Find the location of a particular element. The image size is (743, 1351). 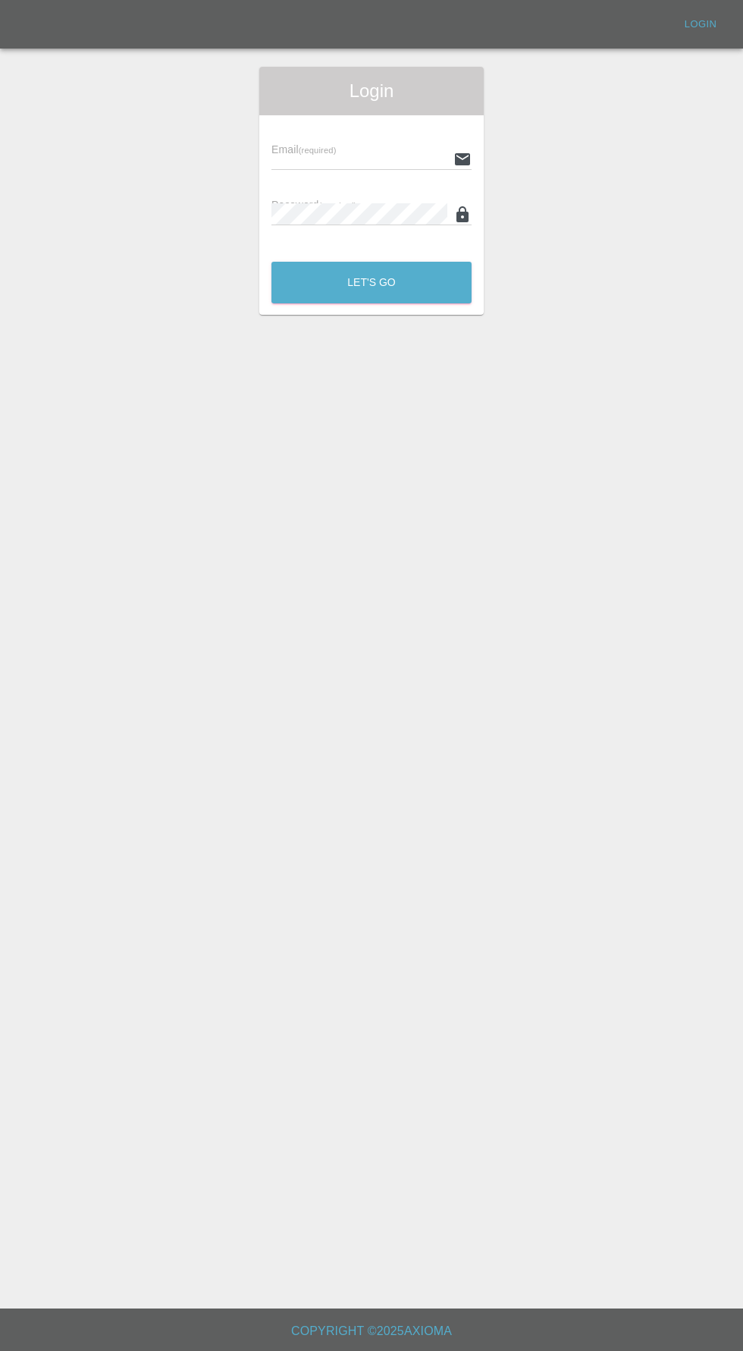

span: Login is located at coordinates (372, 91).